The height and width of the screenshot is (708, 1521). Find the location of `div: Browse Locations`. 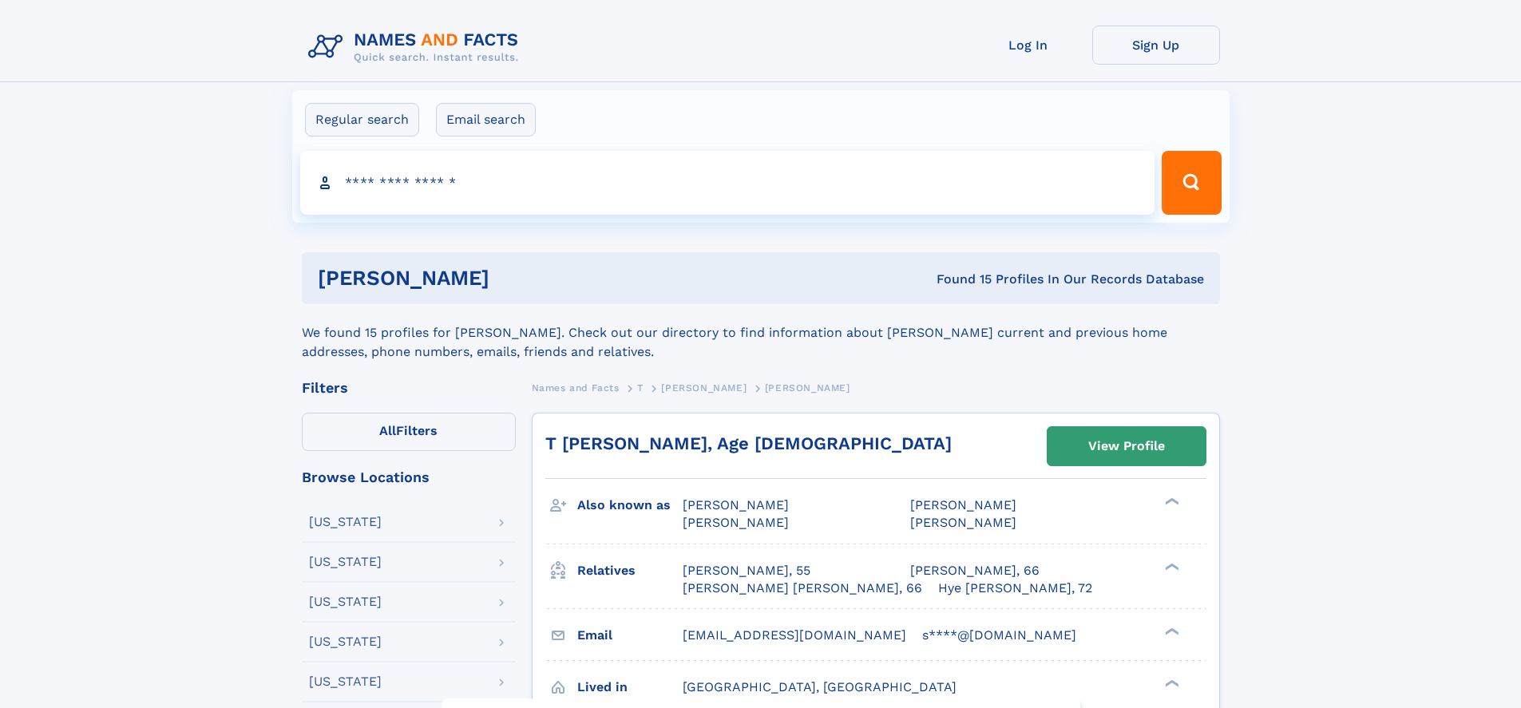

div: Browse Locations is located at coordinates (409, 478).